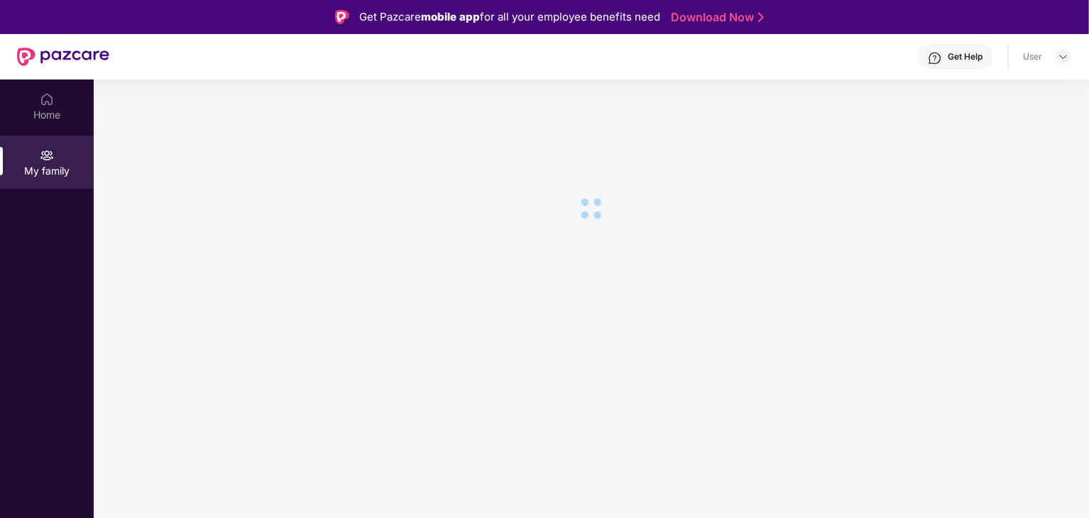 The image size is (1089, 518). I want to click on img: Logo, so click(342, 17).